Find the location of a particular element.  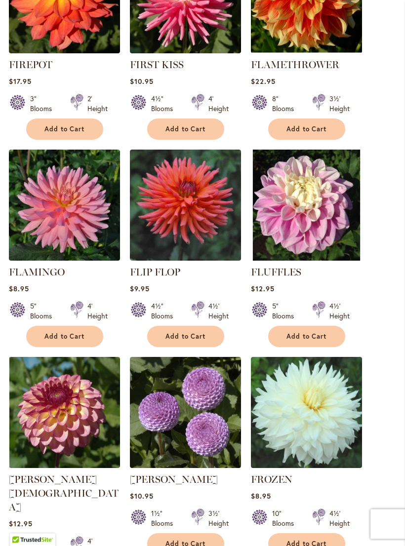

span: $12.95 is located at coordinates (263, 289).